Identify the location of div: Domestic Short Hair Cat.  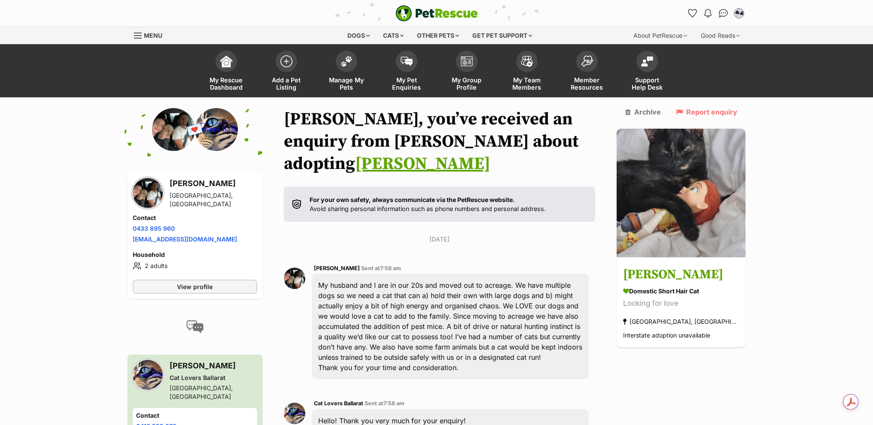
(681, 292).